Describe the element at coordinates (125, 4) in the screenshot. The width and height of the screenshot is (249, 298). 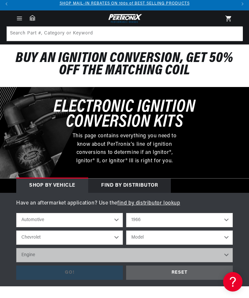
I see `div: Announcement` at that location.